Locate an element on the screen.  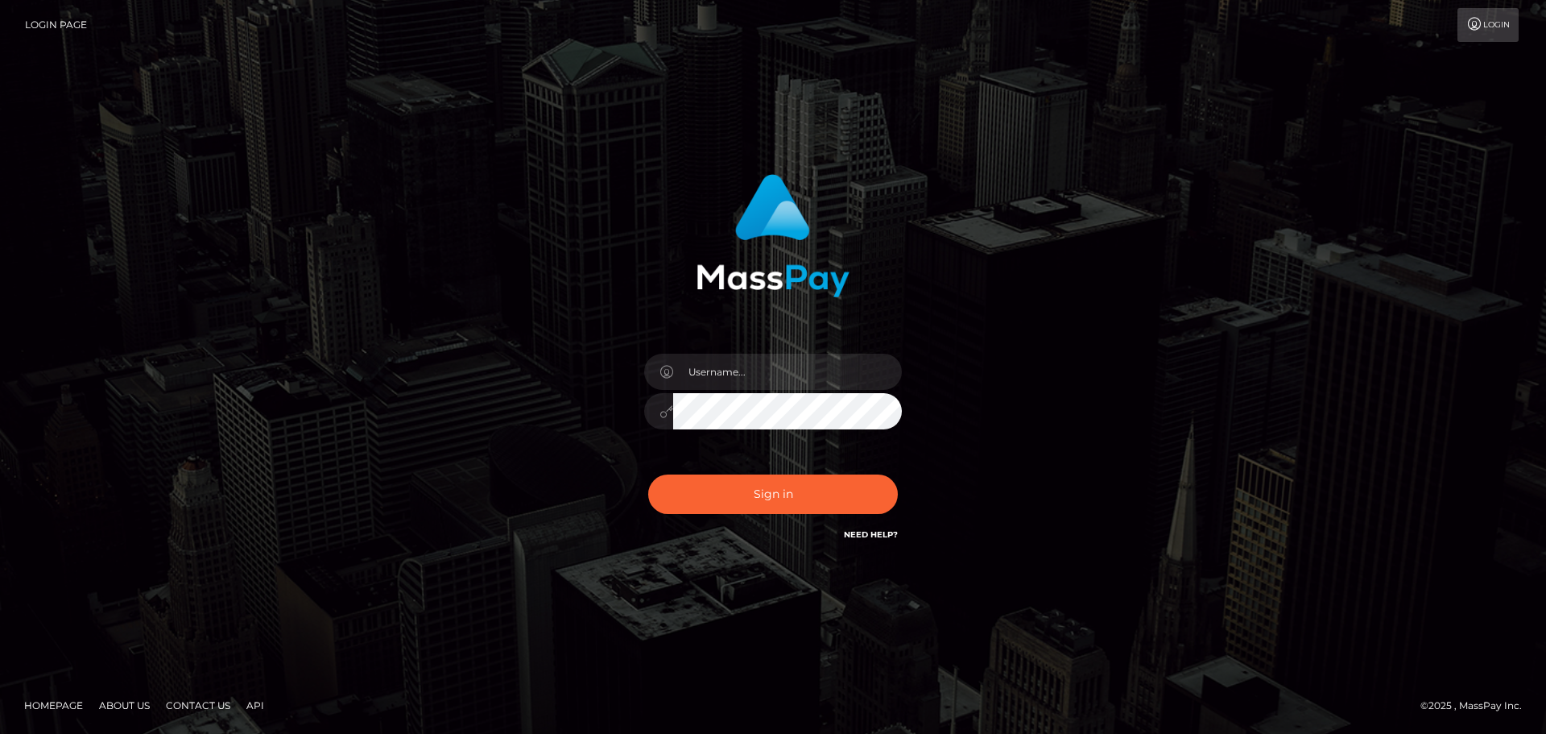
input: Username... is located at coordinates (788, 371).